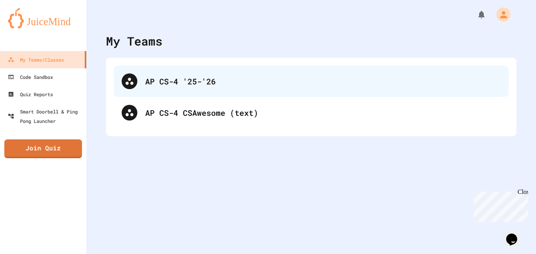 The image size is (536, 254). I want to click on a: Join Quiz, so click(43, 149).